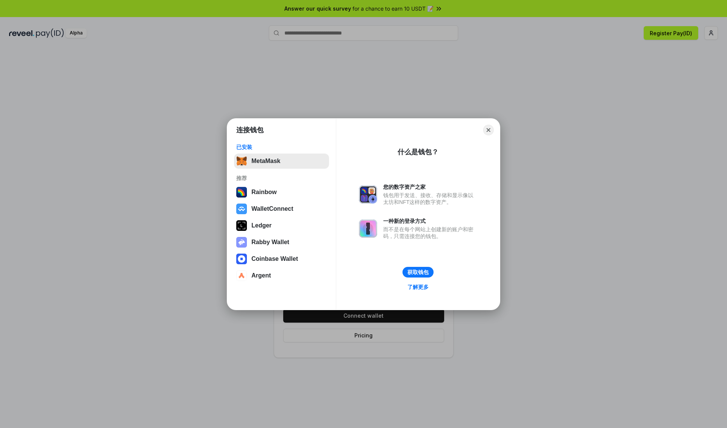 This screenshot has width=727, height=428. I want to click on div: MetaMask, so click(266, 161).